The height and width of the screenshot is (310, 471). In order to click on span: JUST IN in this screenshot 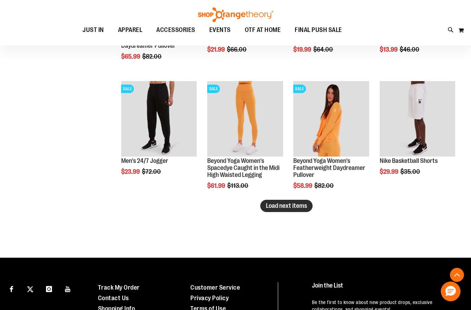, I will do `click(93, 30)`.